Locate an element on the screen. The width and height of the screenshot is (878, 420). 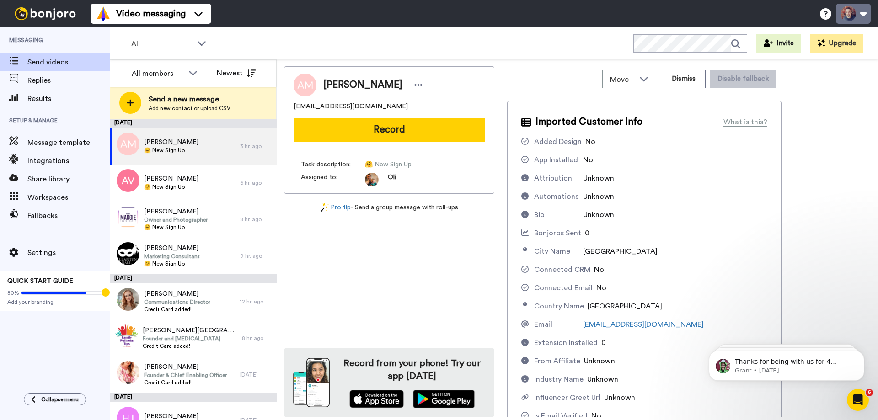
span: Integrations is located at coordinates (69, 161).